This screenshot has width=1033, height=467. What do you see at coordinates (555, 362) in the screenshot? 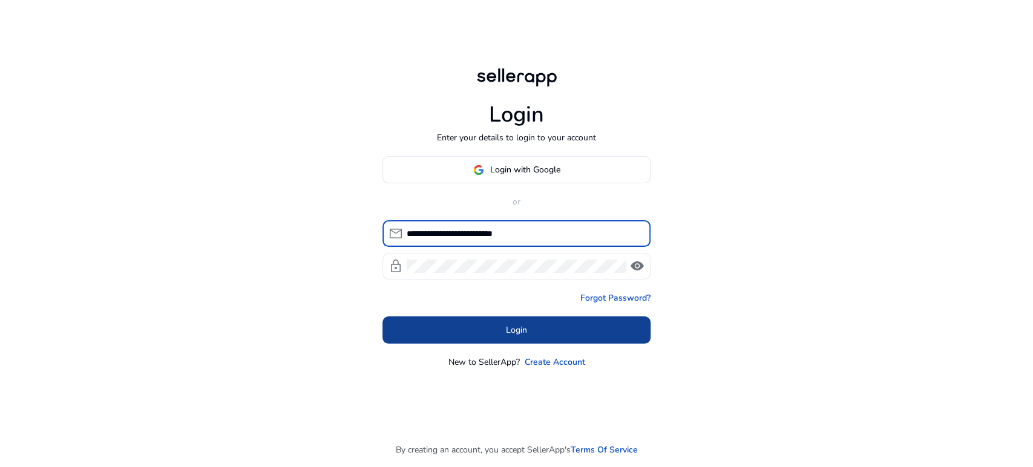
I see `a: Create Account` at bounding box center [555, 362].